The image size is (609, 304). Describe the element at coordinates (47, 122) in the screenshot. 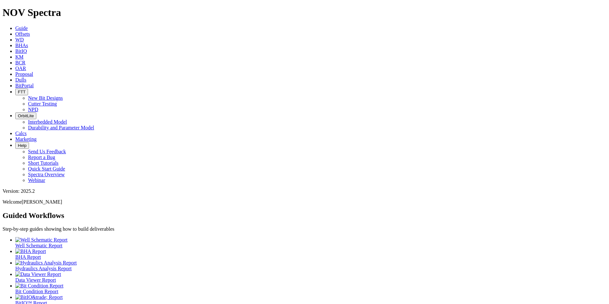

I see `a: Interbedded Model` at that location.